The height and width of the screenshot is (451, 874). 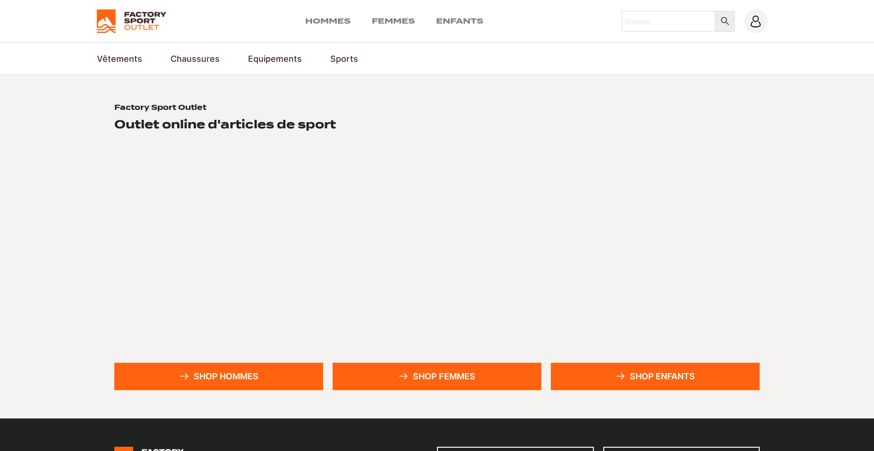 I want to click on a: Chaussures, so click(x=195, y=59).